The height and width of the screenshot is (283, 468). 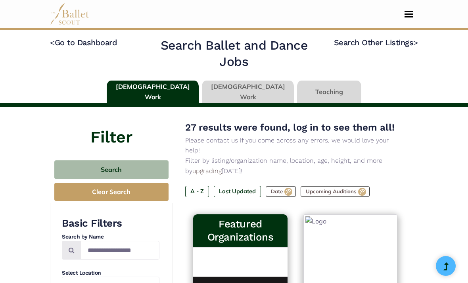 What do you see at coordinates (234, 54) in the screenshot?
I see `h2: Search Ballet and Dance Jobs` at bounding box center [234, 54].